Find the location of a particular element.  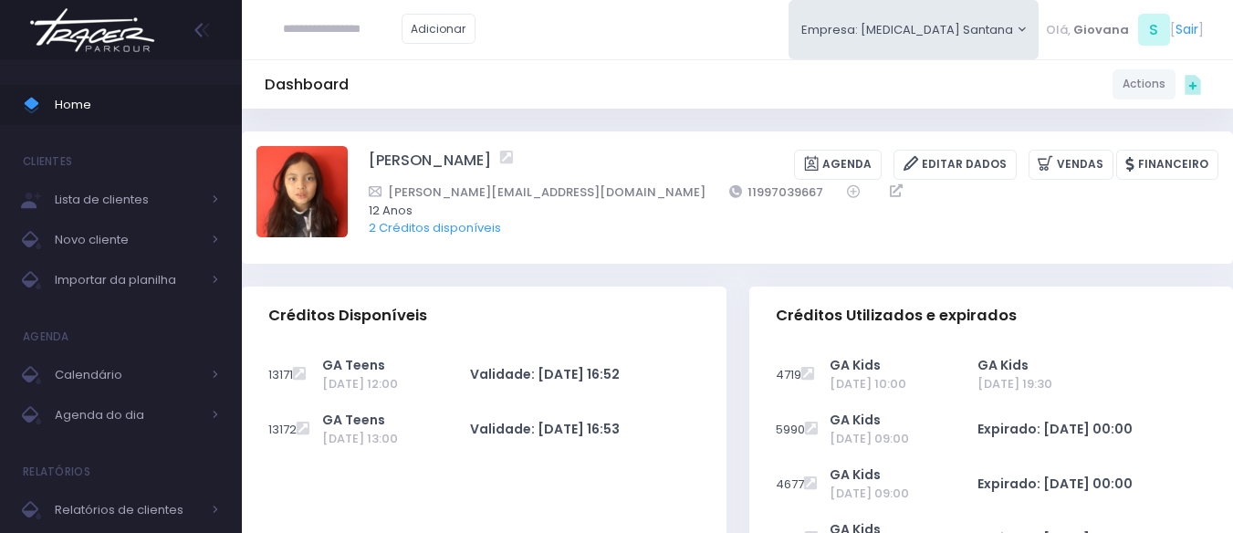

span: S is located at coordinates (1154, 29).